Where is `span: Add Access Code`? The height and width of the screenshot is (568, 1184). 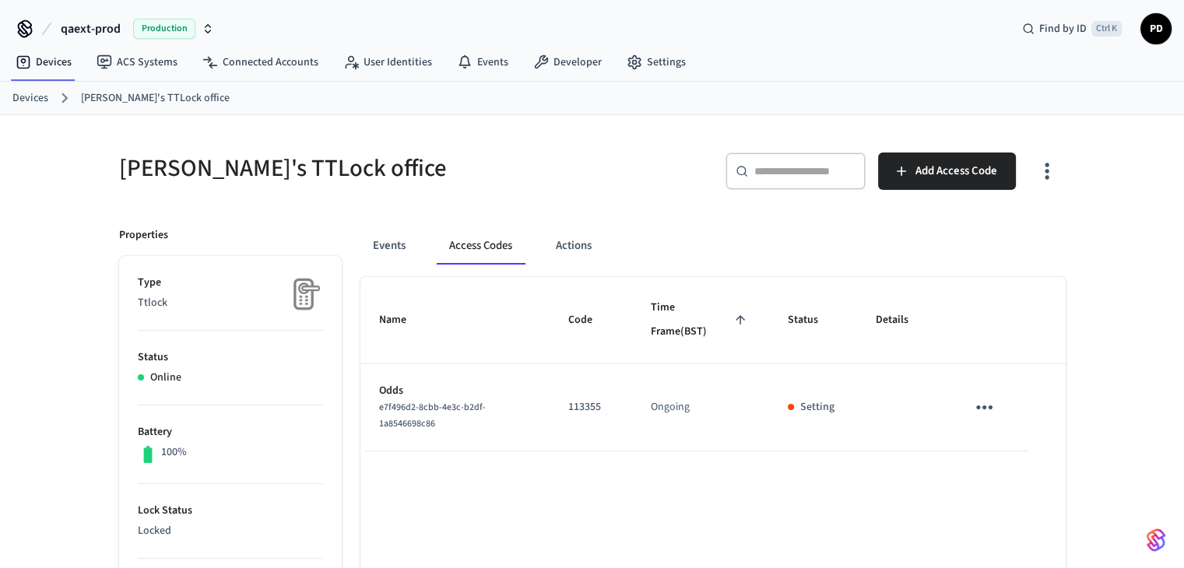 span: Add Access Code is located at coordinates (956, 171).